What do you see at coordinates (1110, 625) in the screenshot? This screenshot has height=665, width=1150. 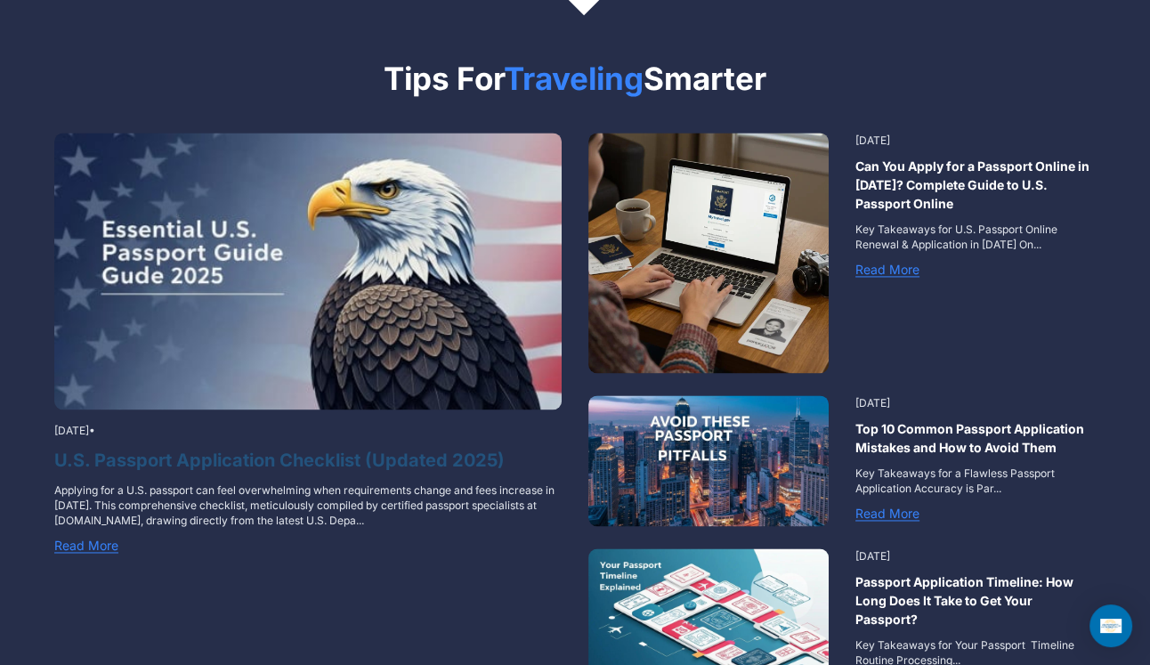 I see `div: Open Intercom Messenger` at bounding box center [1110, 625].